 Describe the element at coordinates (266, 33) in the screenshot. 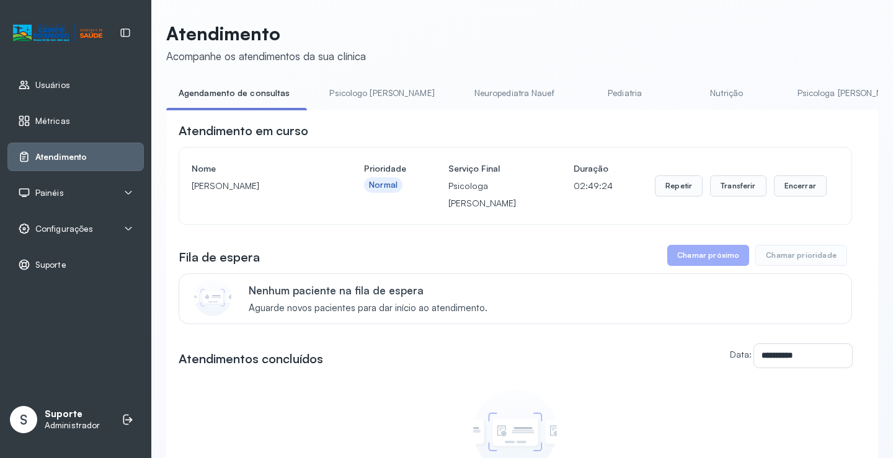

I see `p: Atendimento` at that location.